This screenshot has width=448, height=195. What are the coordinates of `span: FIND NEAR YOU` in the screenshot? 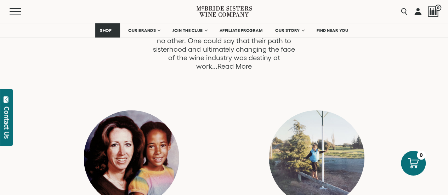 It's located at (333, 30).